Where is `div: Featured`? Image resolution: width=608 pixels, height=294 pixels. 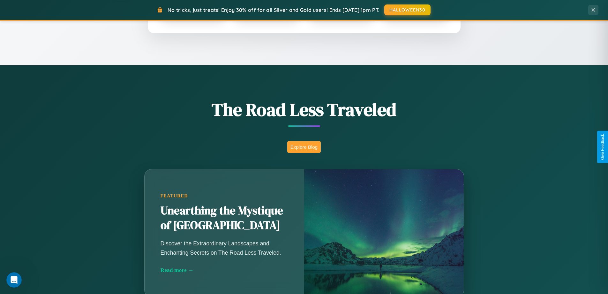 div: Featured is located at coordinates (225, 195).